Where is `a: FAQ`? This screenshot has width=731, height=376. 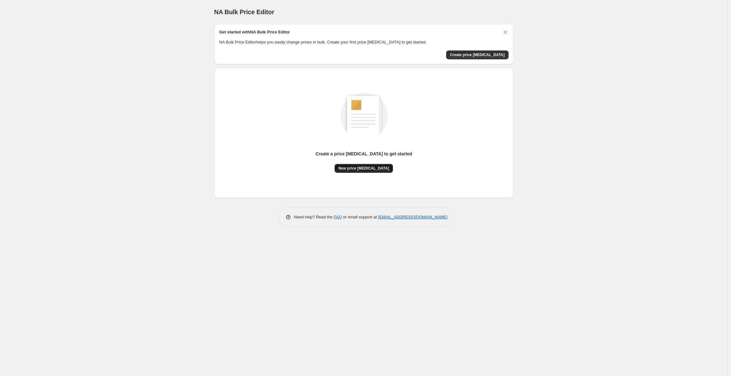 a: FAQ is located at coordinates (338, 217).